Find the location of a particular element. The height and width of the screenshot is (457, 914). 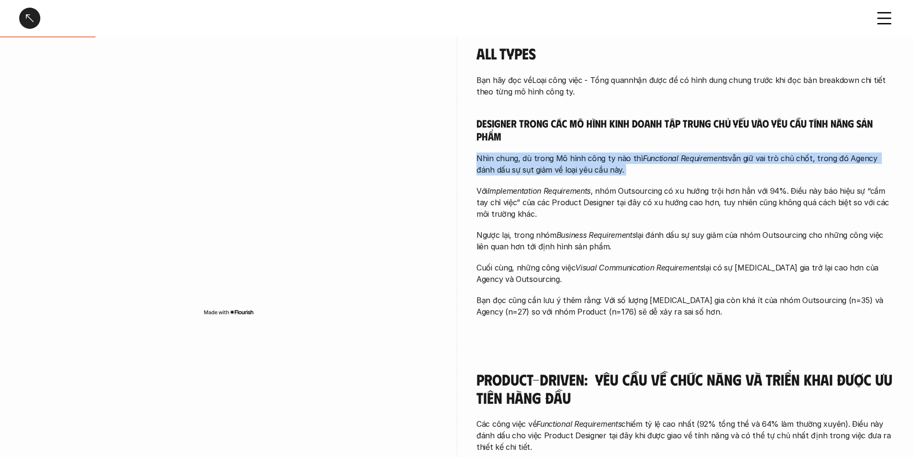

p: Các công việc về chiếm tỷ lệ cao nhất (92% tổng thể và 64% làm thường xuyên). Điều này đánh dấu c... is located at coordinates (685, 435).